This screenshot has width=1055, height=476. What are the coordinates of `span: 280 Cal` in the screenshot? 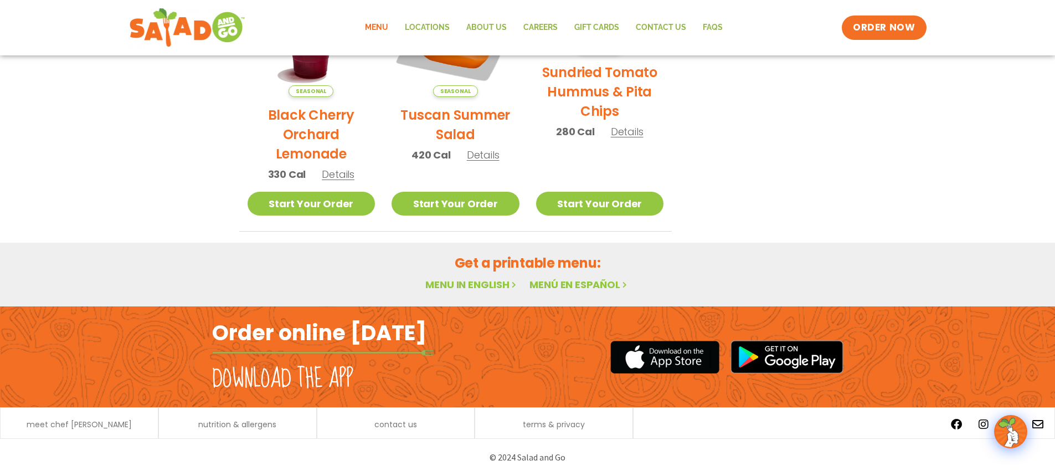 It's located at (575, 131).